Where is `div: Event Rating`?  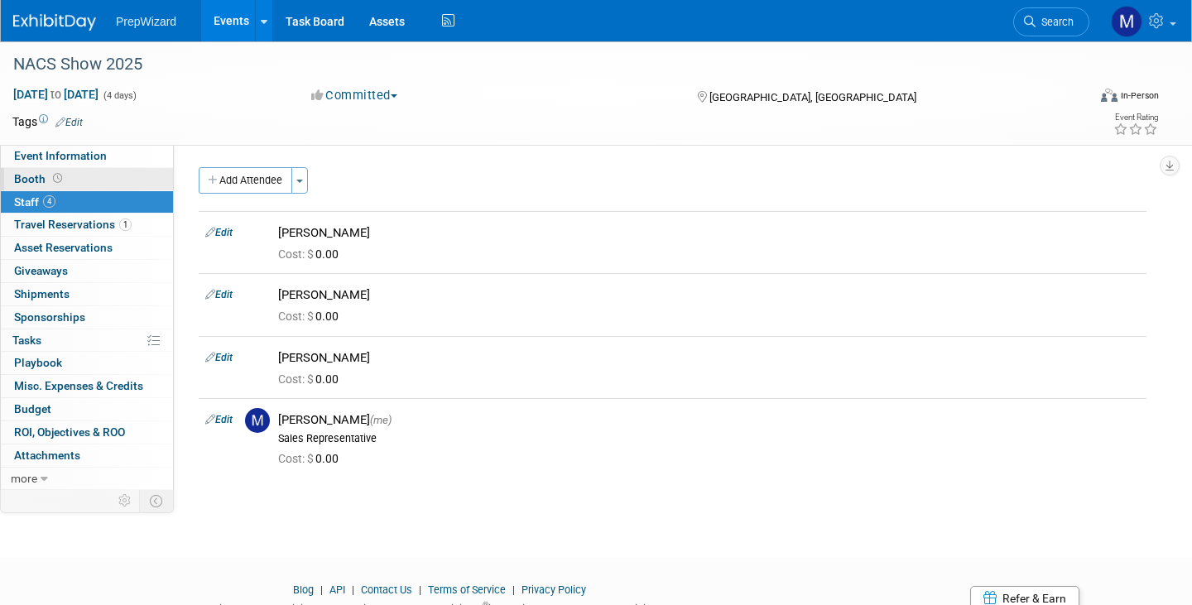
div: Event Rating is located at coordinates (1135, 118).